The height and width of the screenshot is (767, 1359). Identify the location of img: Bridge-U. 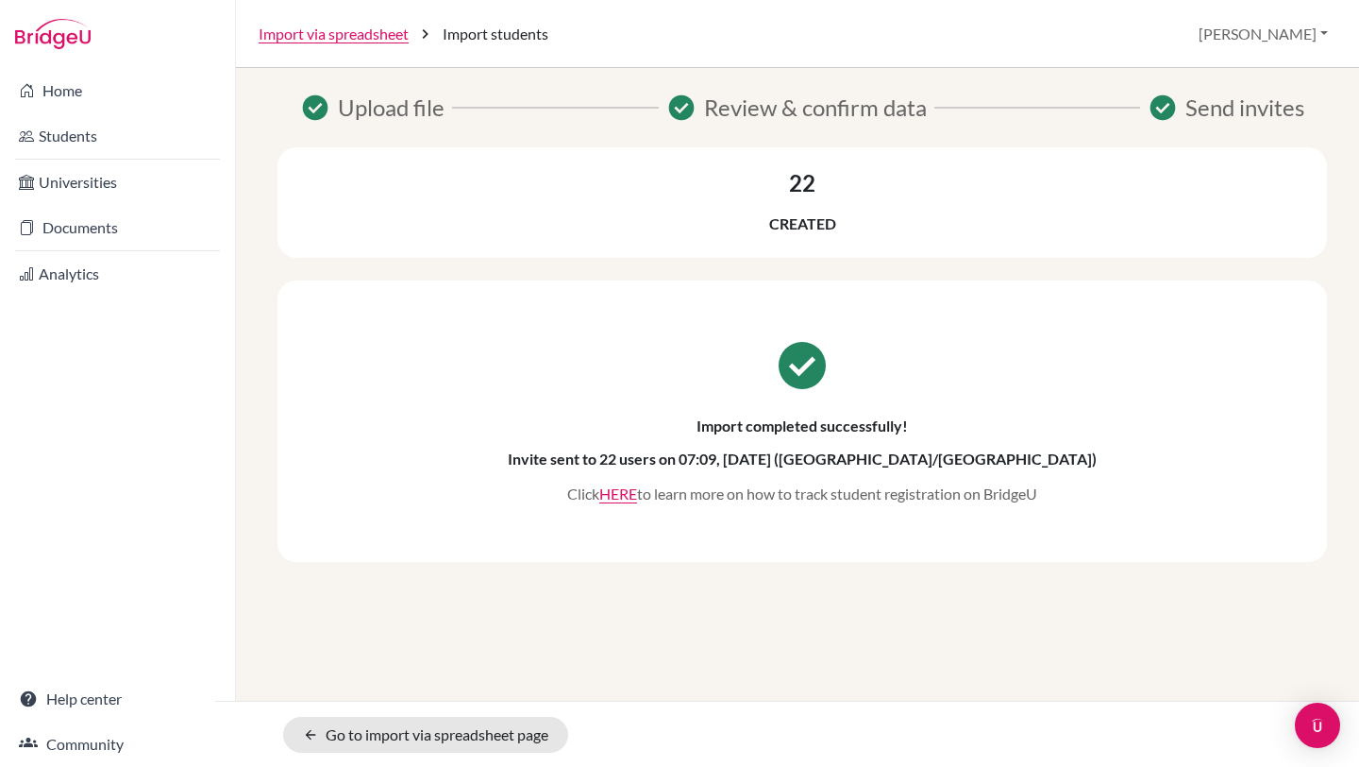
(53, 34).